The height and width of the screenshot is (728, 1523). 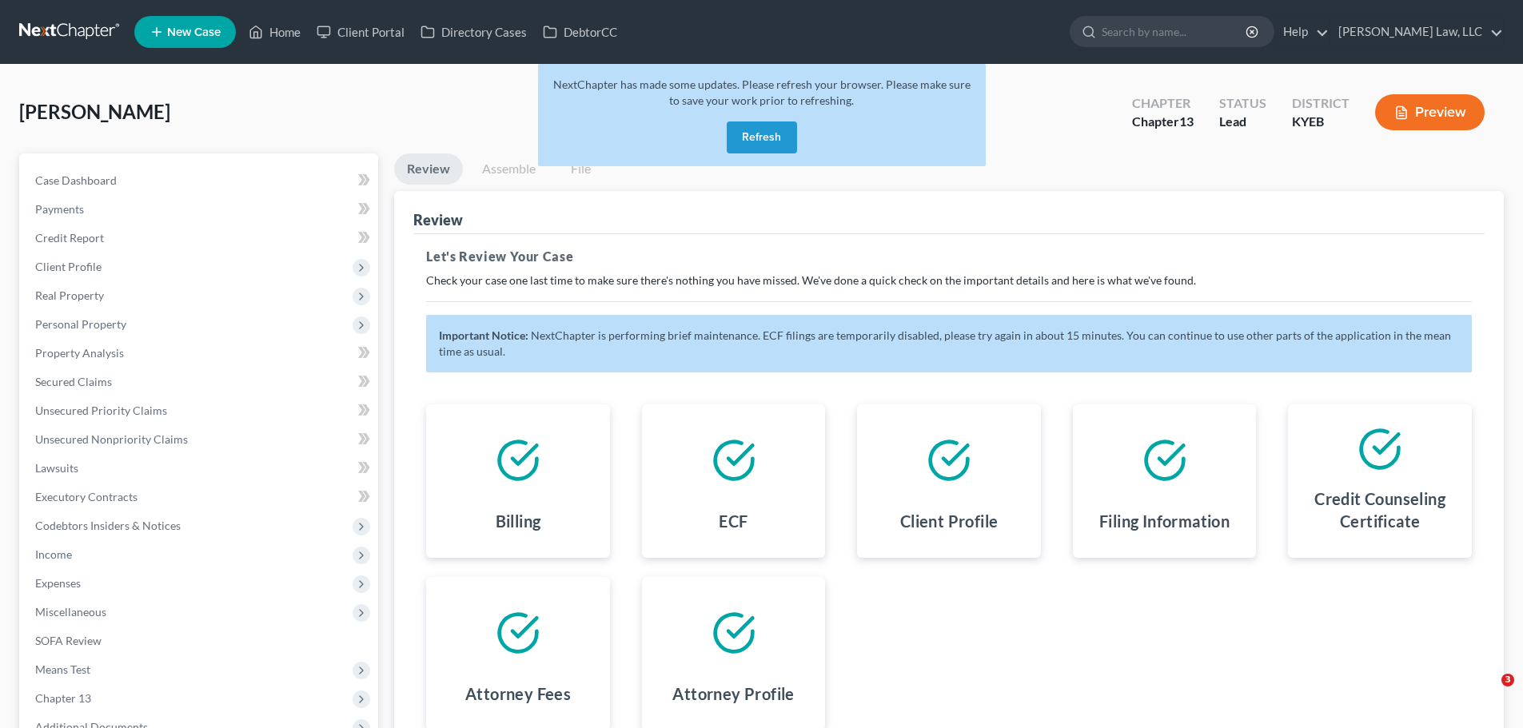 I want to click on a: Help, so click(x=1301, y=32).